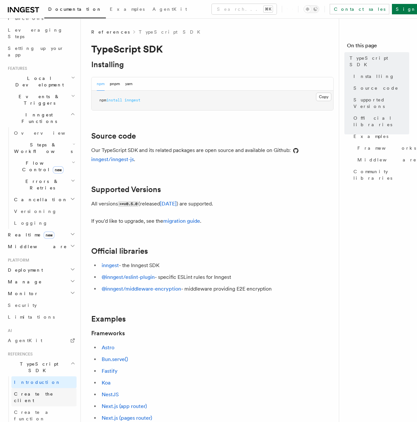  What do you see at coordinates (114, 100) in the screenshot?
I see `span: install` at bounding box center [114, 100].